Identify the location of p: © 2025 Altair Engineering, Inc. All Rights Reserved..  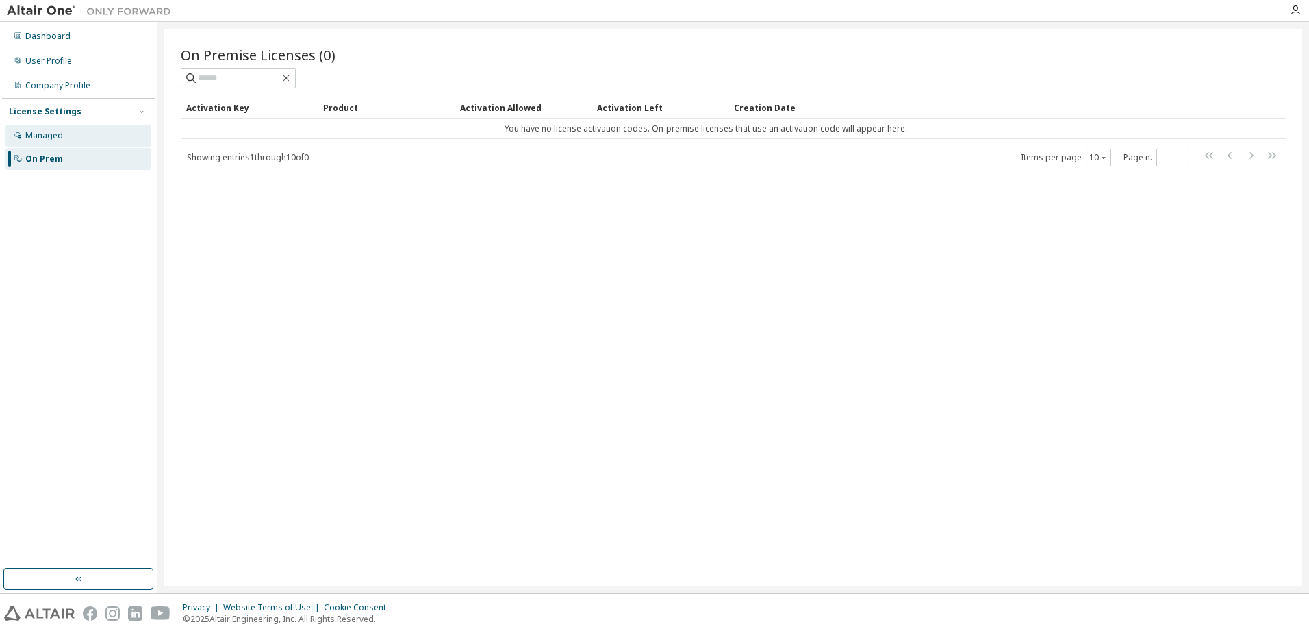
(288, 618).